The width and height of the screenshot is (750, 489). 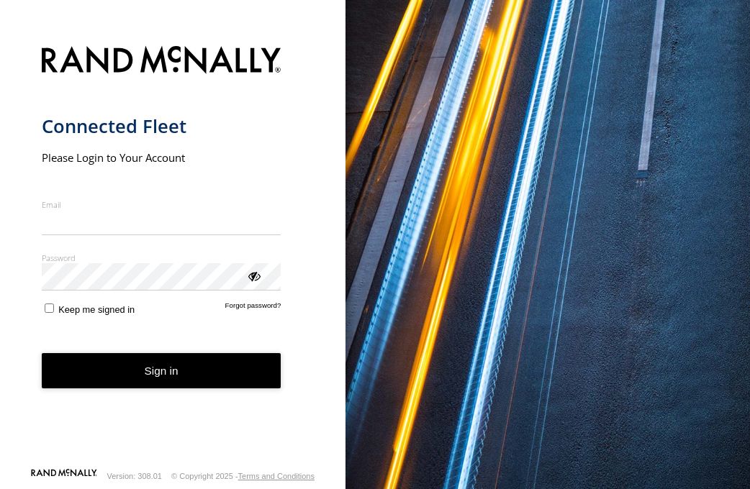 What do you see at coordinates (161, 158) in the screenshot?
I see `h2: Please Login to Your Account` at bounding box center [161, 158].